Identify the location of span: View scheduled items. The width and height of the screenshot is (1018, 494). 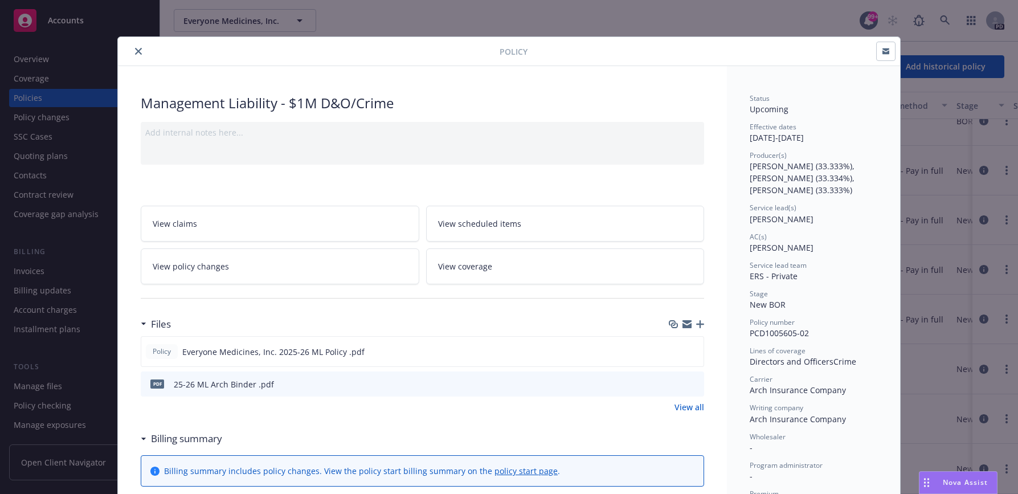
(480, 223).